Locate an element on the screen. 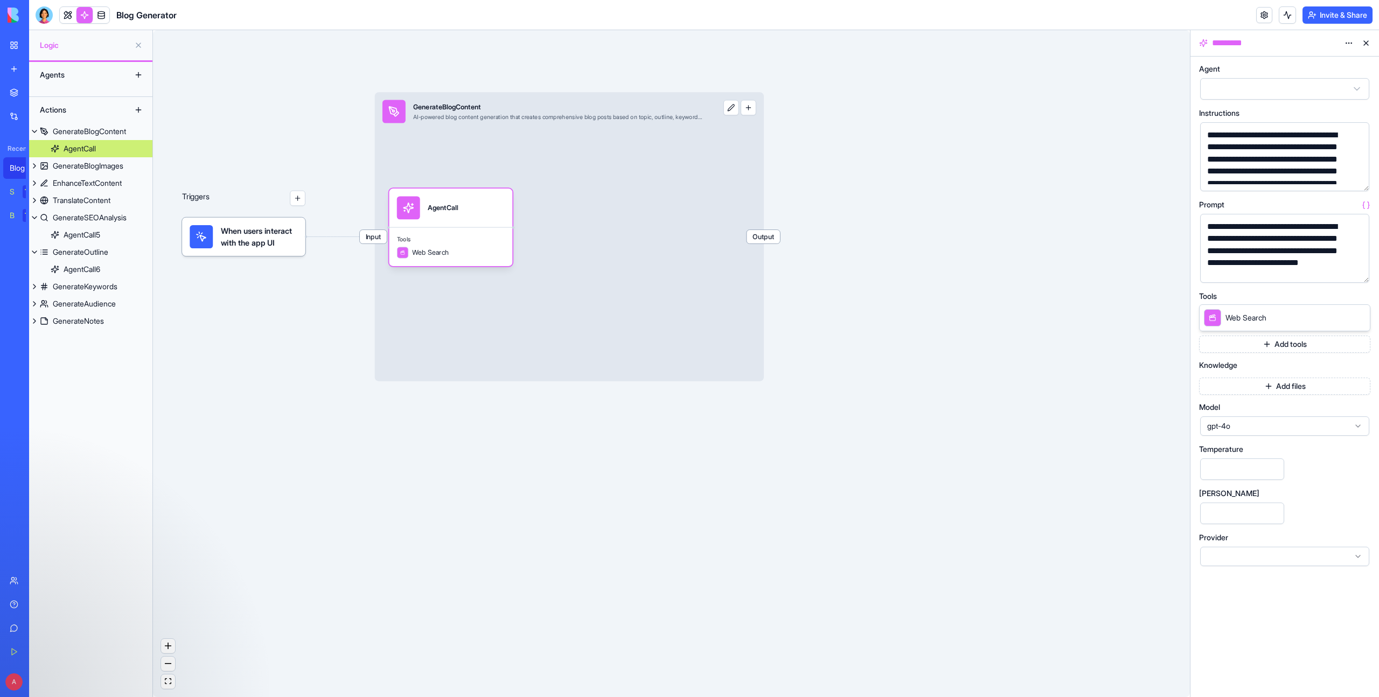  div: GenerateAudience is located at coordinates (84, 304).